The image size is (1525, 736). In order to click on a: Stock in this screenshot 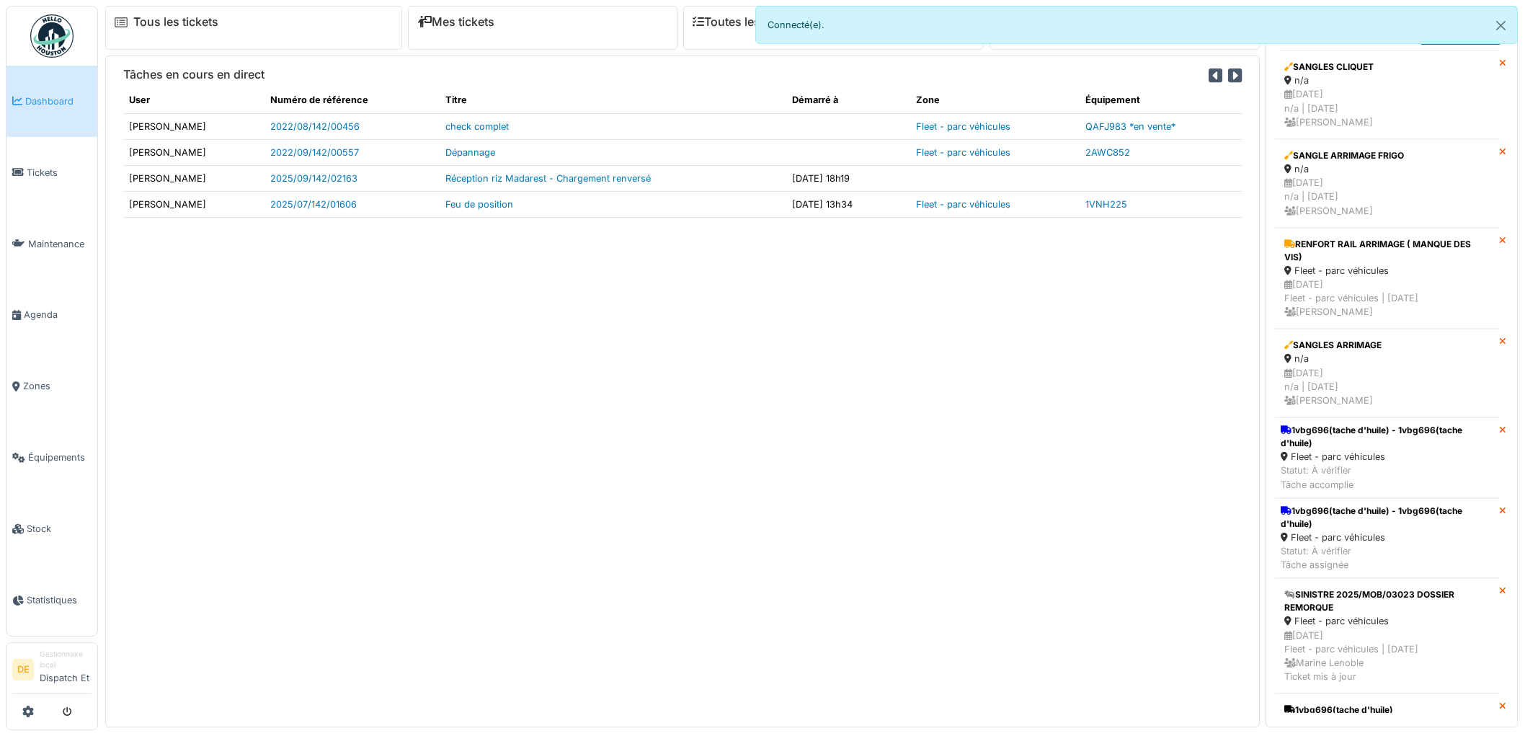, I will do `click(52, 528)`.